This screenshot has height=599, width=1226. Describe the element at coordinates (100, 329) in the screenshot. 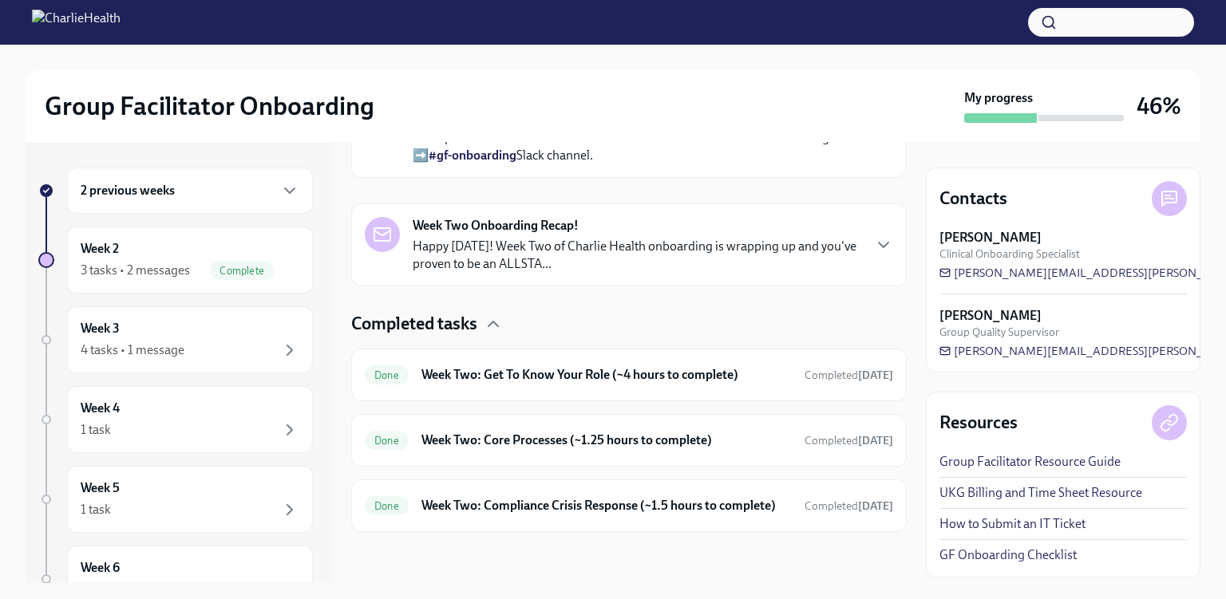

I see `h6: Week 3` at that location.